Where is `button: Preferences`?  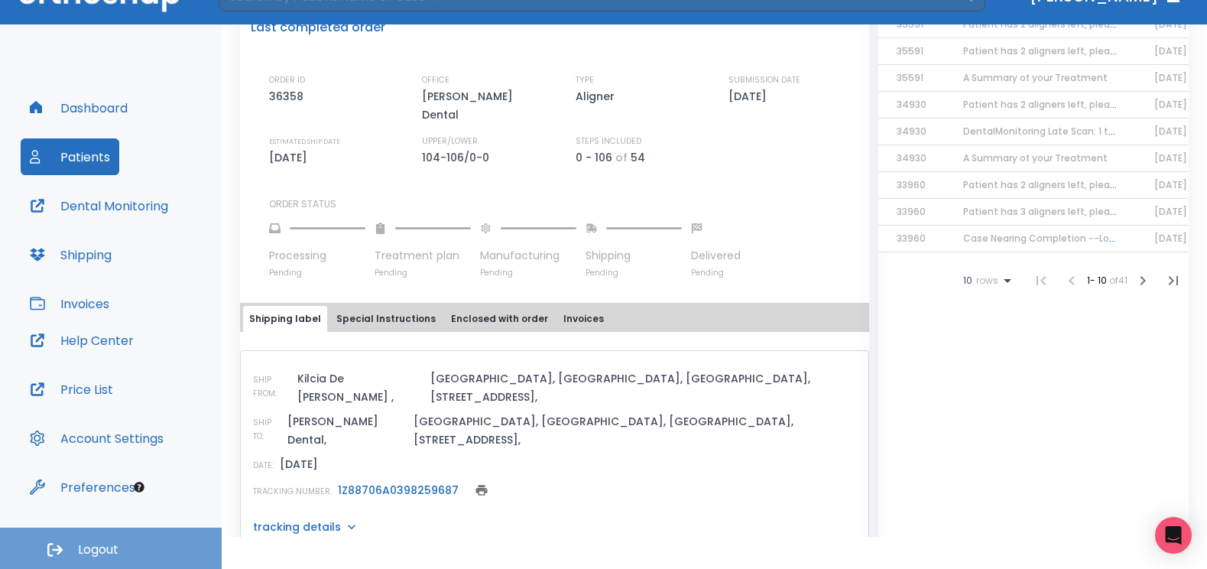
button: Preferences is located at coordinates (83, 487).